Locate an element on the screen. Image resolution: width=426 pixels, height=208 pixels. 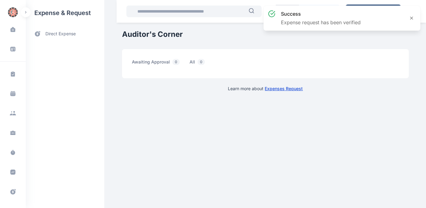
h1: Auditor's Corner is located at coordinates (266, 34).